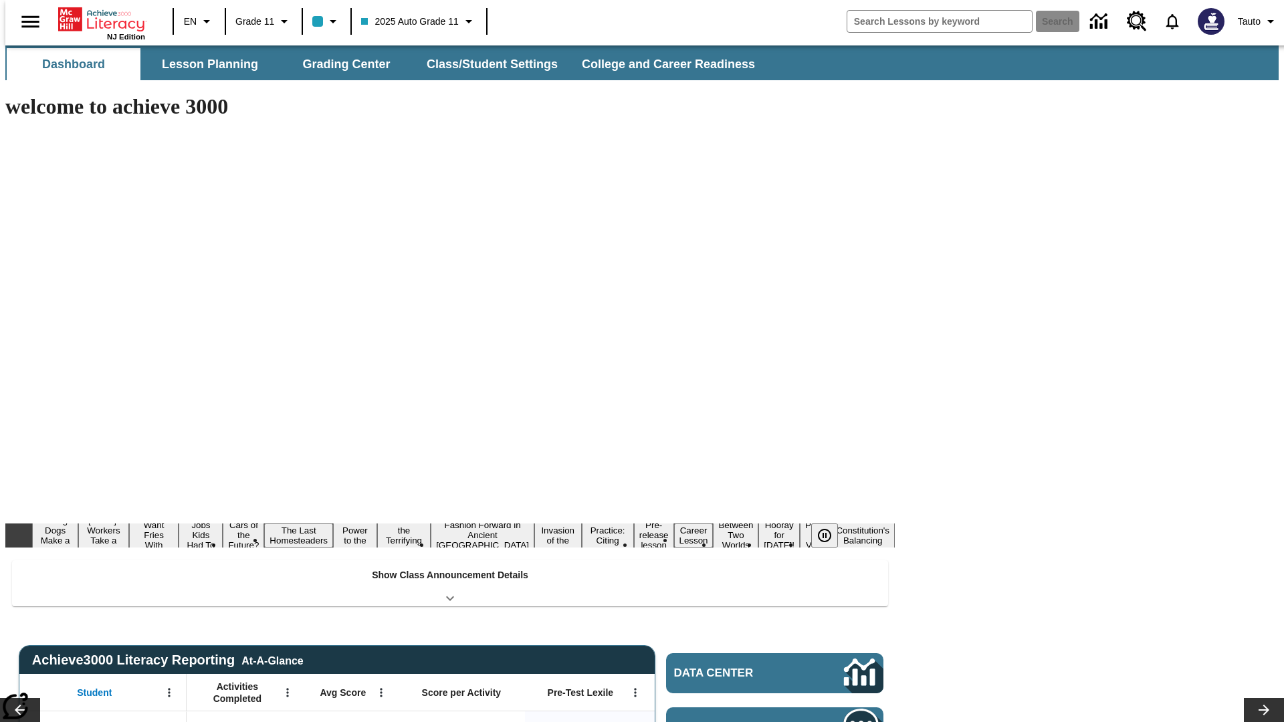  Describe the element at coordinates (74, 64) in the screenshot. I see `button: Dashboard` at that location.